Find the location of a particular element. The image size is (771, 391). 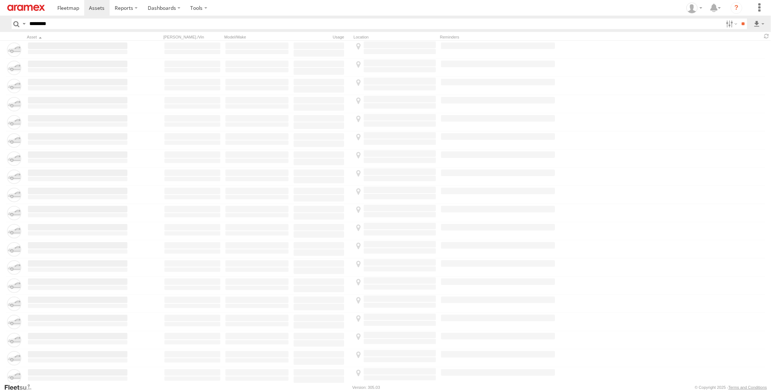

label: Export results as... is located at coordinates (759, 24).